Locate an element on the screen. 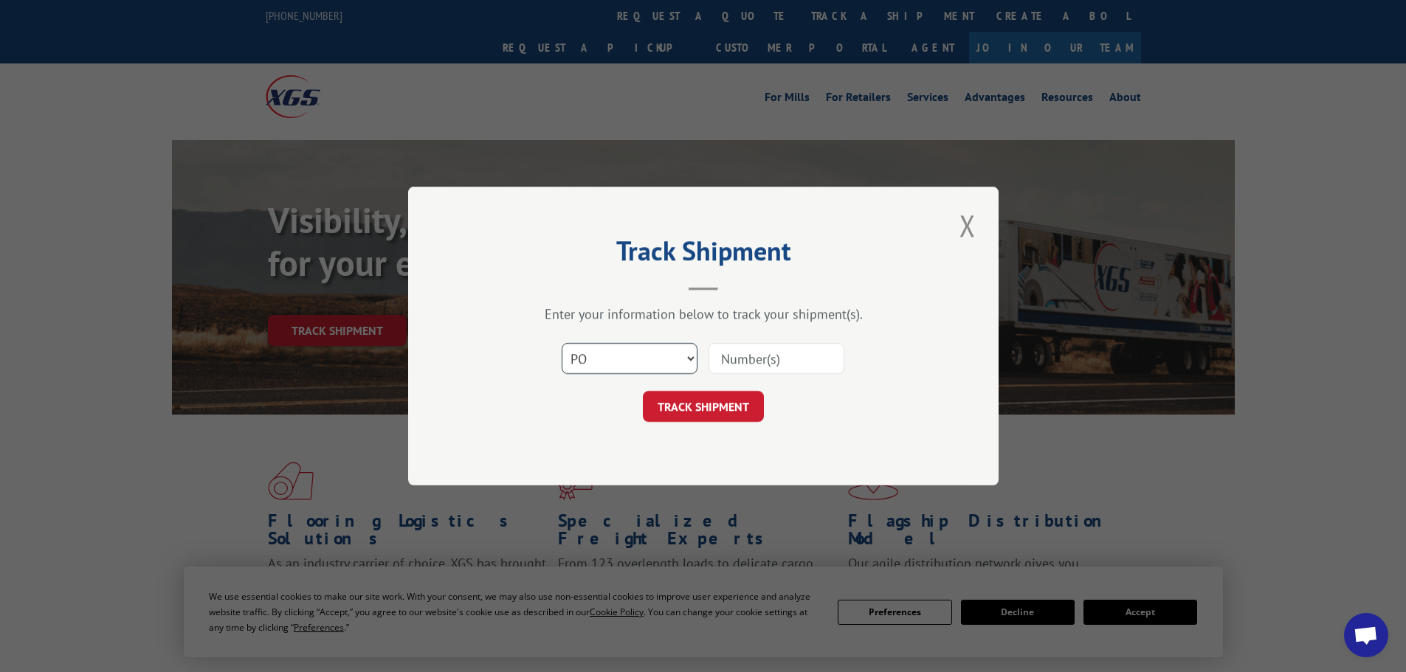 This screenshot has width=1406, height=672. input: Number(s) is located at coordinates (777, 359).